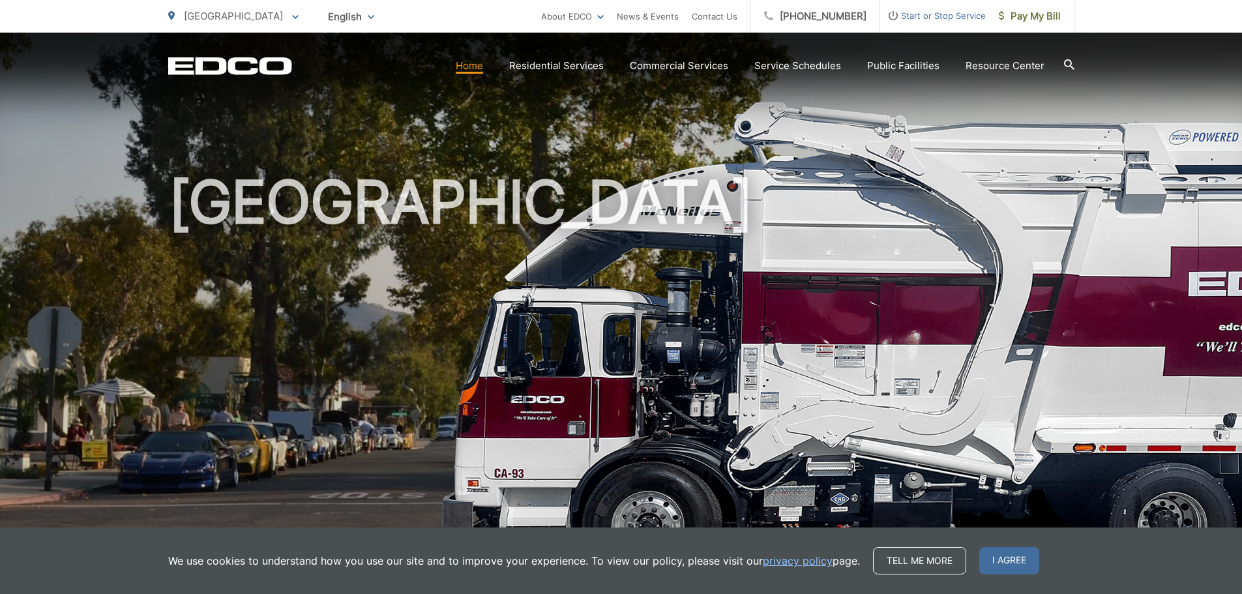 This screenshot has height=594, width=1242. What do you see at coordinates (919, 561) in the screenshot?
I see `a: Tell me more` at bounding box center [919, 561].